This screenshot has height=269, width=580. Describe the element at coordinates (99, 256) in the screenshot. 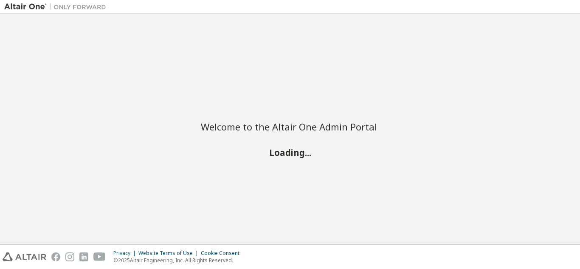

I see `img: youtube.svg` at that location.